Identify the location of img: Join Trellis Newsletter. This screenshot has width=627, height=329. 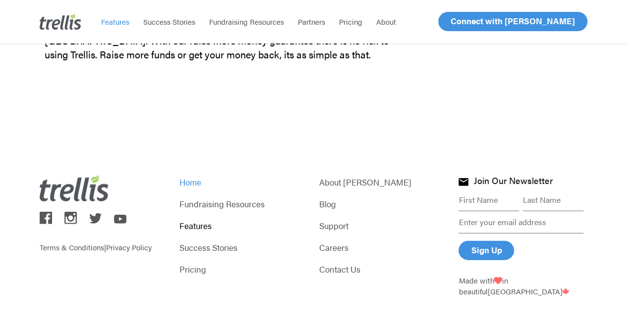
(463, 182).